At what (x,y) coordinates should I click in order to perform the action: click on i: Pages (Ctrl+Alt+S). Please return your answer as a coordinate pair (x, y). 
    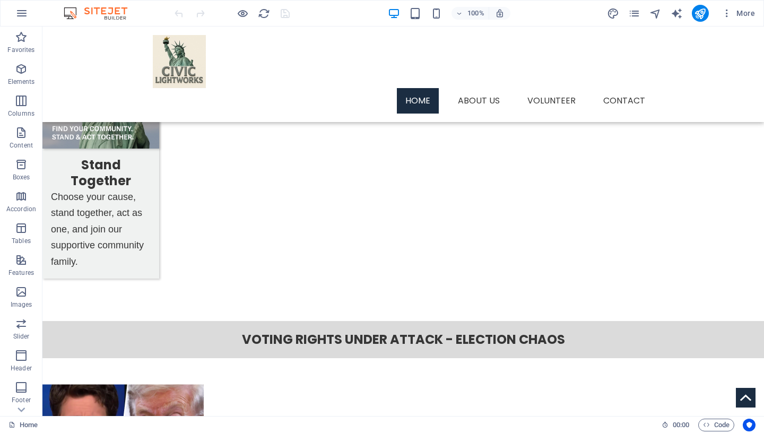
    Looking at the image, I should click on (634, 13).